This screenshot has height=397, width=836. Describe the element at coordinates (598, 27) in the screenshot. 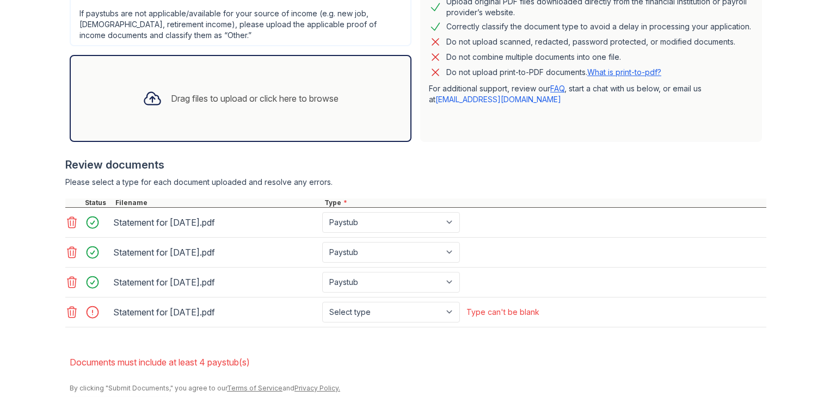

I see `div: Correctly classify the document type to avoid a delay in processing your application.` at that location.